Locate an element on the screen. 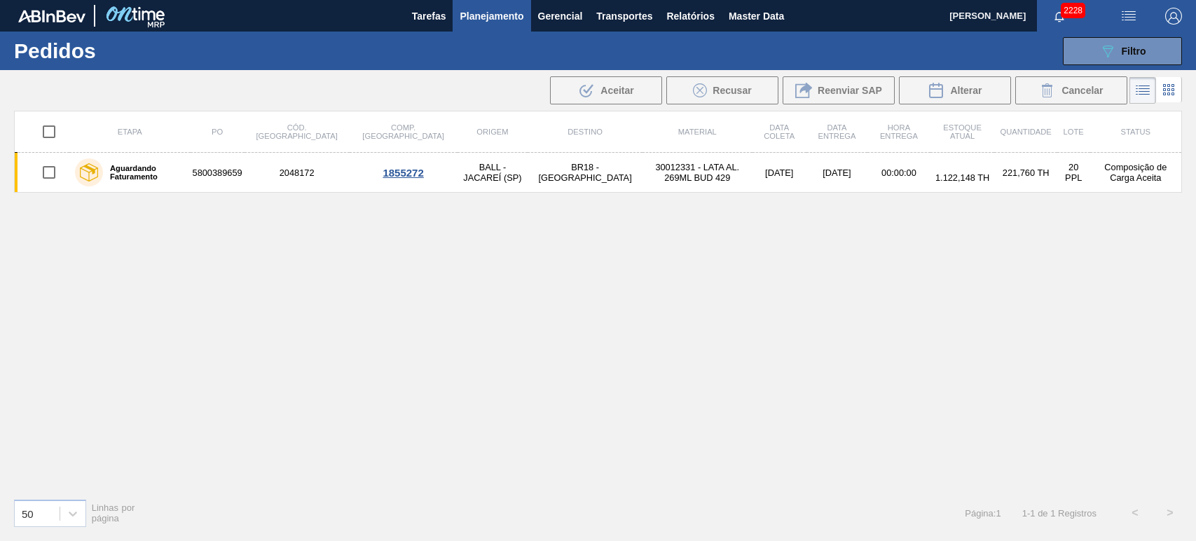 The width and height of the screenshot is (1196, 541). span: Status is located at coordinates (1136, 132).